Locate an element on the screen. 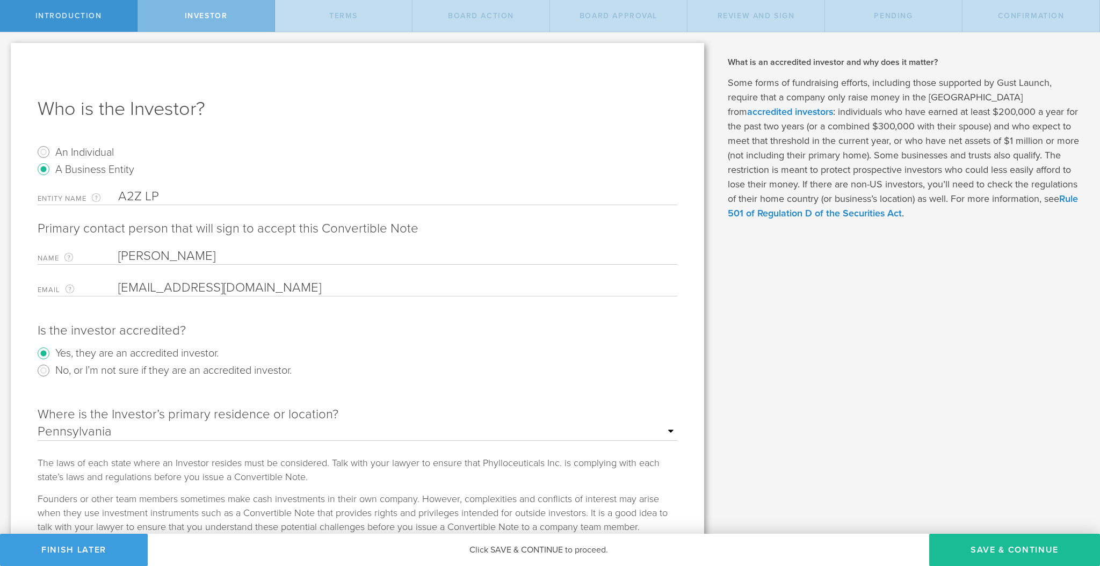  label: Entity Name is located at coordinates (78, 198).